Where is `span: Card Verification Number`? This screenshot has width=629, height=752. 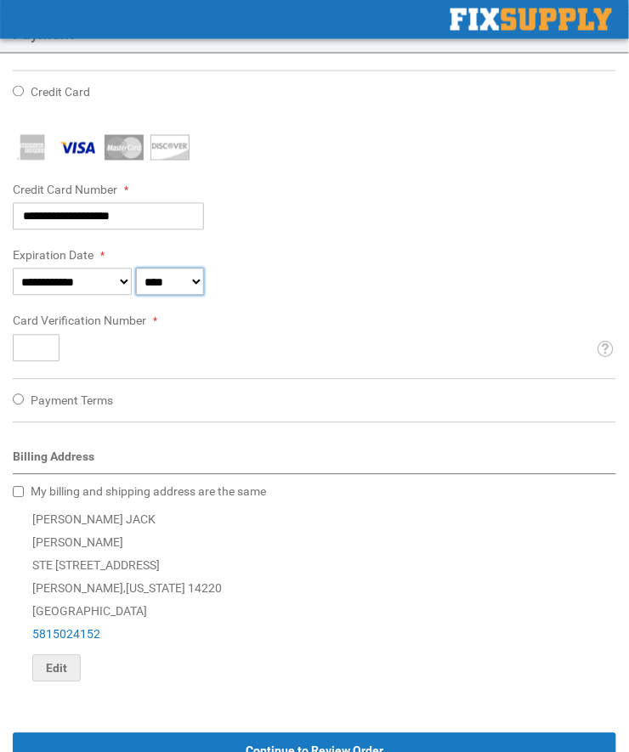
span: Card Verification Number is located at coordinates (79, 321).